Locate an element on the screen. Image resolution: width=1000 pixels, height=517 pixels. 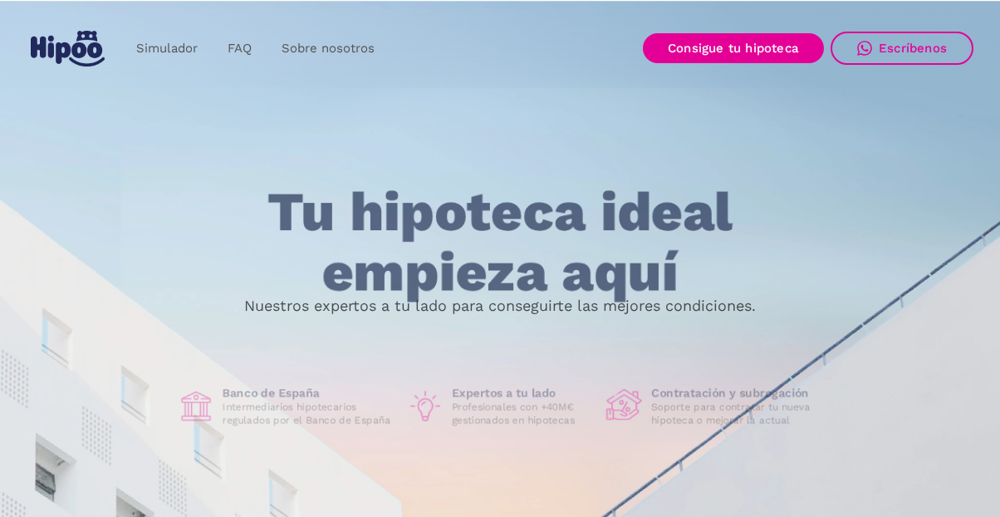
a: Sobre nosotros is located at coordinates (328, 48).